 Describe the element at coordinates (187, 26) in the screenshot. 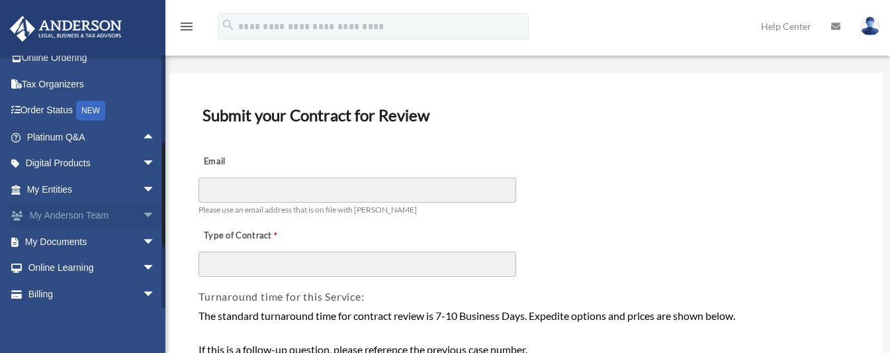

I see `i: menu` at that location.